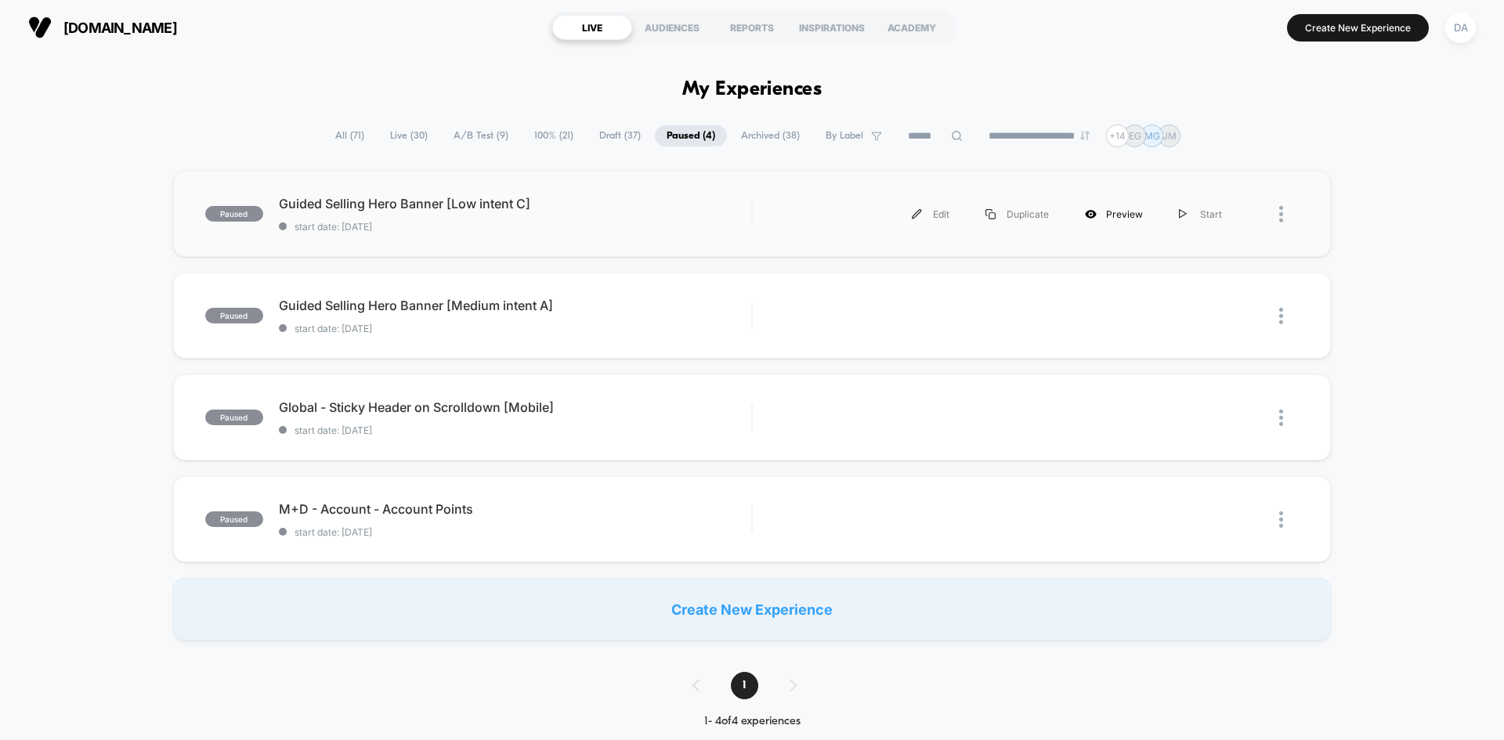 This screenshot has height=740, width=1504. I want to click on p: JM, so click(1169, 135).